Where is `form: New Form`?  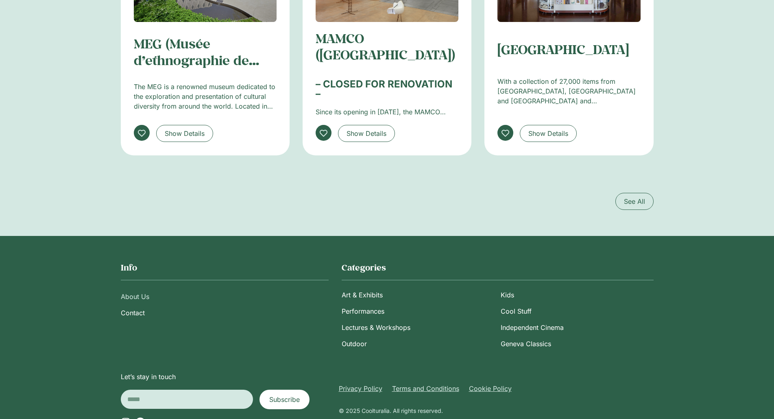
form: New Form is located at coordinates (215, 399).